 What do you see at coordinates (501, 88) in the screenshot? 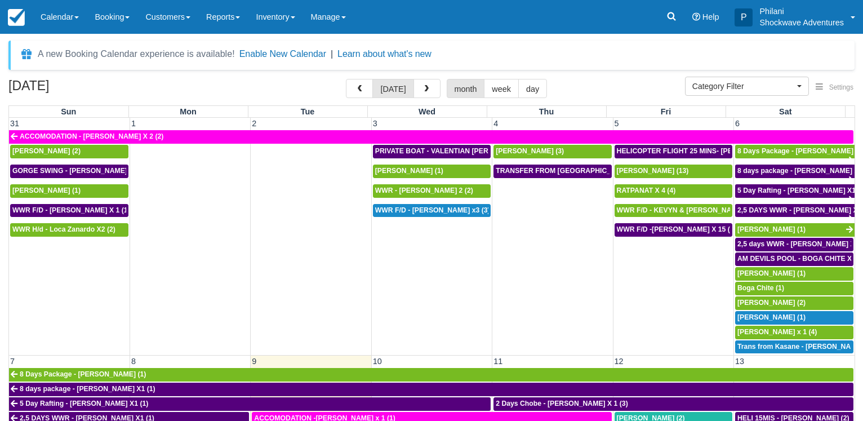
I see `button: week` at bounding box center [501, 88].